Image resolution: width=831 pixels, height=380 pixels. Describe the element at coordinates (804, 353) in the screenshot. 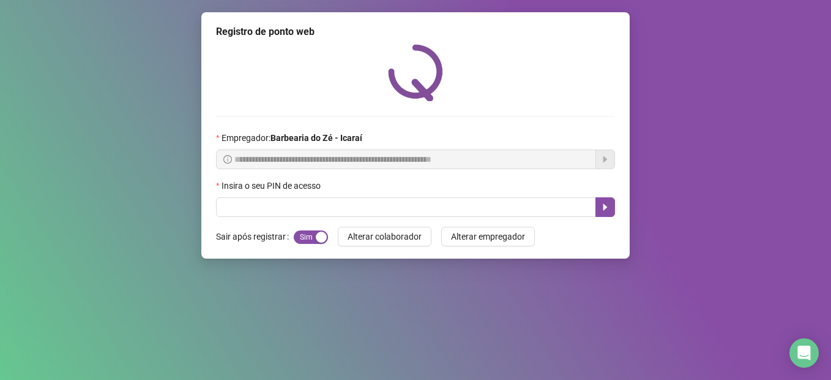

I see `div: Open Intercom Messenger` at that location.